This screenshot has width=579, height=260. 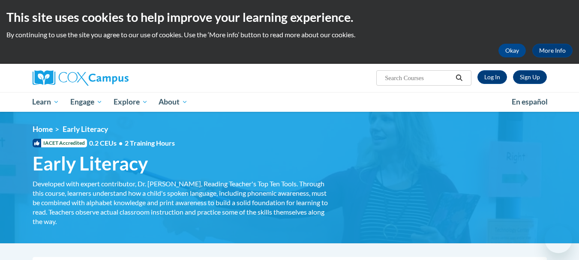 I want to click on a: Explore, so click(x=131, y=102).